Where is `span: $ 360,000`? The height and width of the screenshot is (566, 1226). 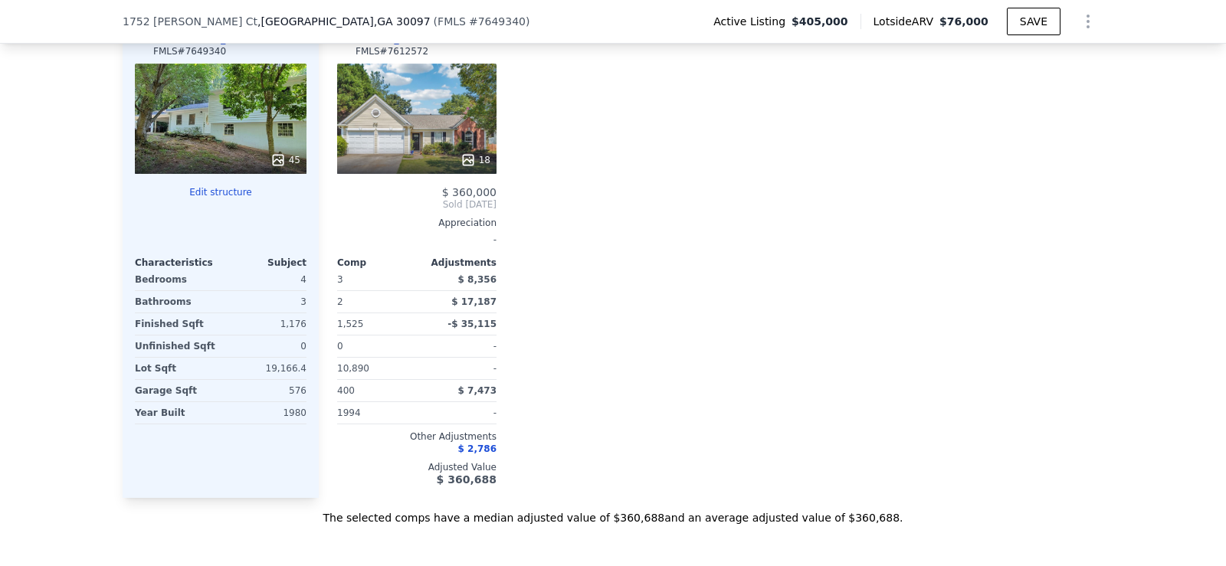 span: $ 360,000 is located at coordinates (469, 192).